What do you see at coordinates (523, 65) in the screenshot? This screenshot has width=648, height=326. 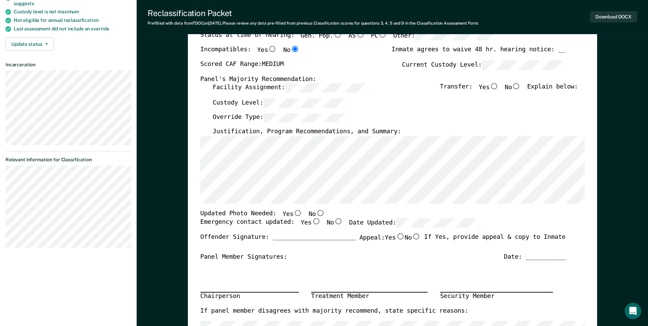 I see `input: Current Custody Level:` at bounding box center [523, 65].